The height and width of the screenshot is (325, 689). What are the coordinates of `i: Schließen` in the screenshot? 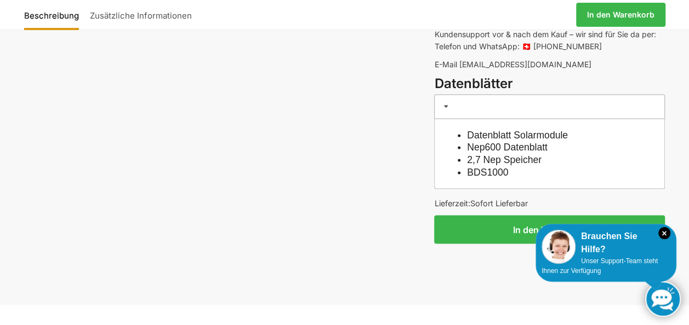 It's located at (664, 233).